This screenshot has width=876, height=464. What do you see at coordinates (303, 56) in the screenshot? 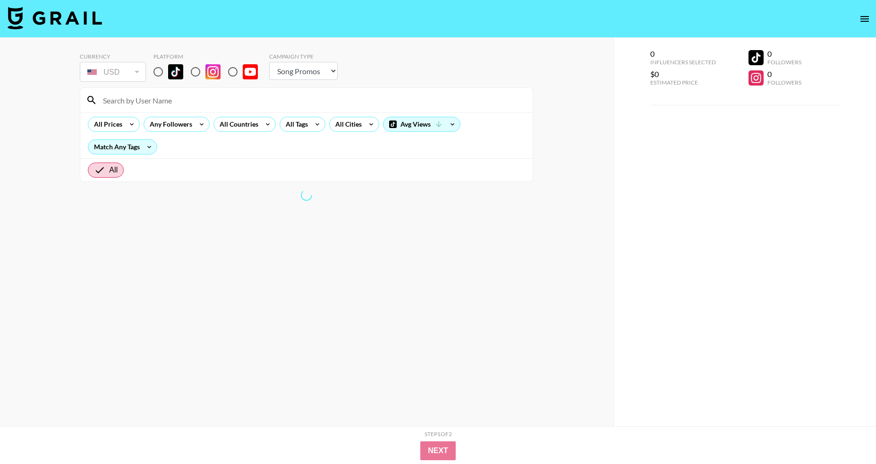
I see `div: Campaign Type` at bounding box center [303, 56].